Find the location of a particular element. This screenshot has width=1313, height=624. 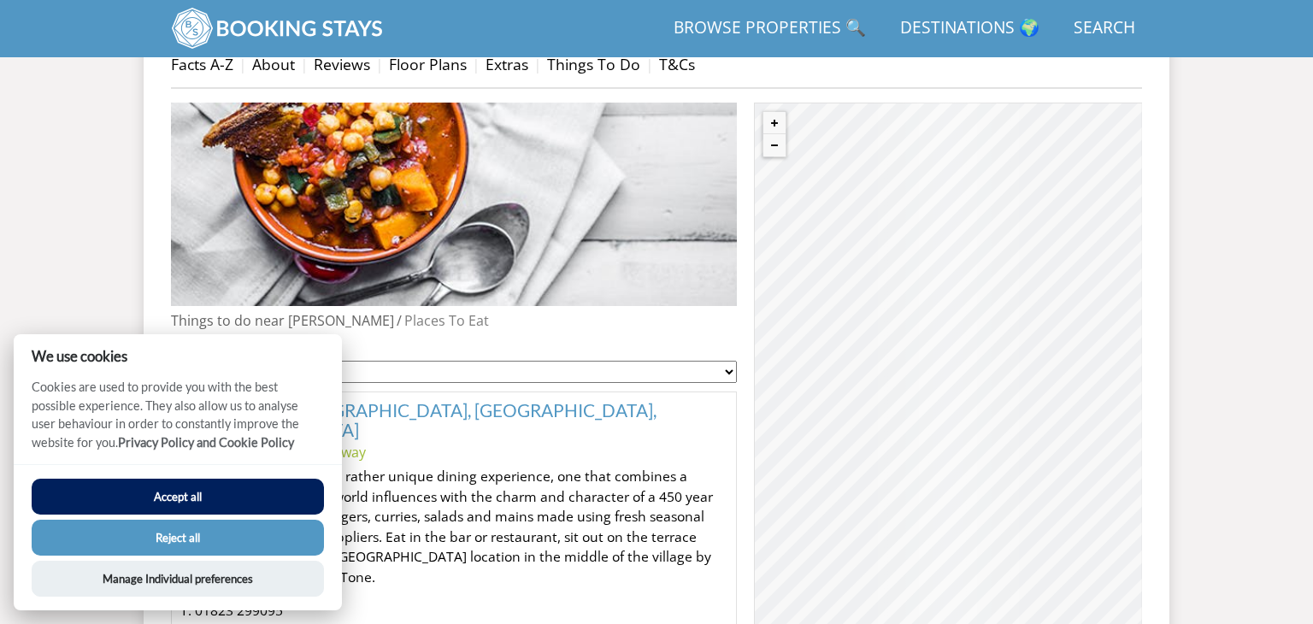

p: Cookies are used to provide you with the best possible experience. They also allow us to analyse ... is located at coordinates (178, 420).